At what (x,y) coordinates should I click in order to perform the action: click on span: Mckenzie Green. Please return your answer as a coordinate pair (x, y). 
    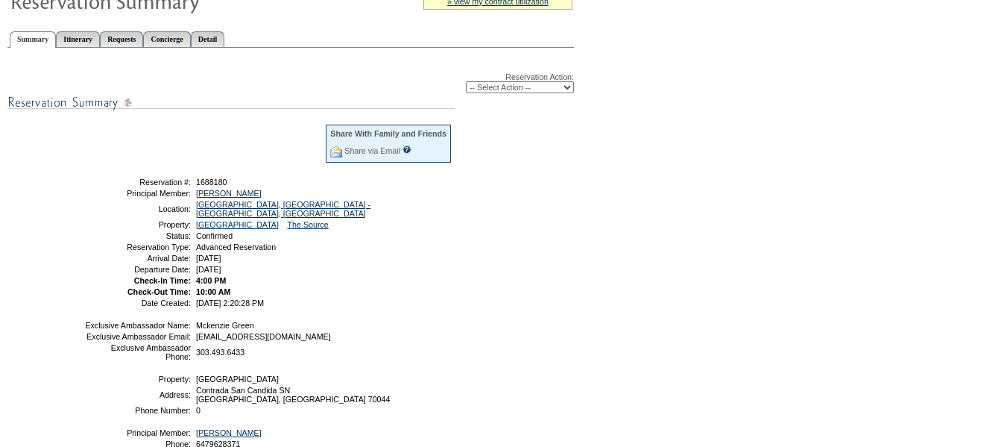
    Looking at the image, I should click on (225, 325).